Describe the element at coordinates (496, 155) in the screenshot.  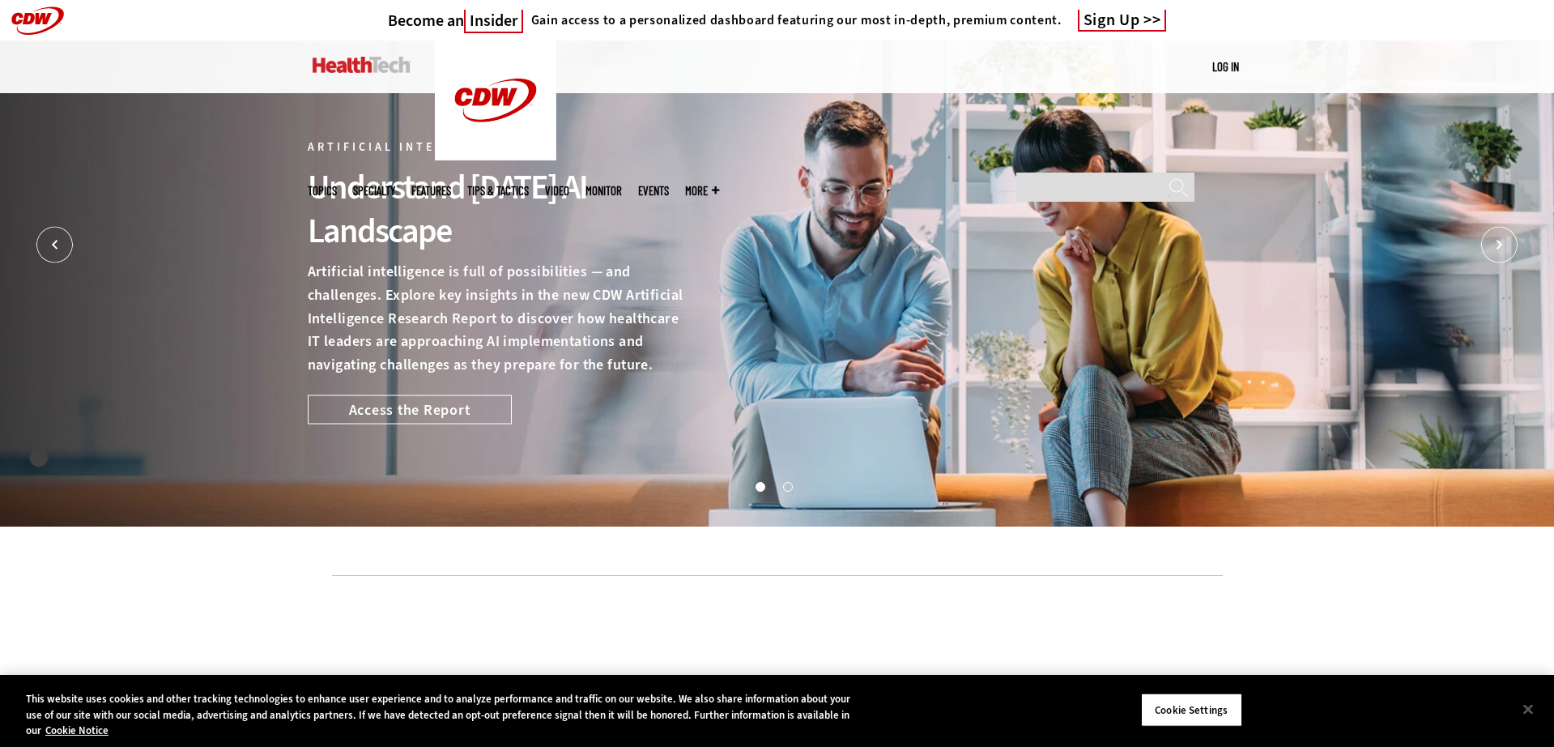
I see `a: CDW` at that location.